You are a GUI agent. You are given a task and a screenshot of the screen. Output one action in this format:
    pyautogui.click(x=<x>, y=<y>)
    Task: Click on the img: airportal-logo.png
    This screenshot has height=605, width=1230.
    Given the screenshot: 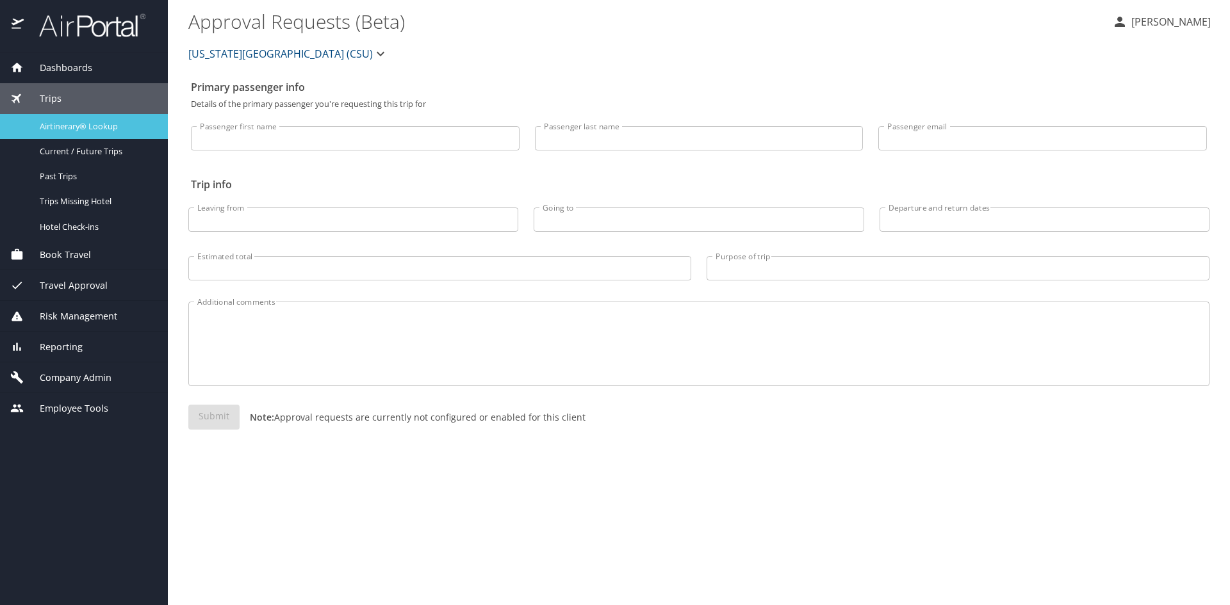 What is the action you would take?
    pyautogui.click(x=85, y=25)
    